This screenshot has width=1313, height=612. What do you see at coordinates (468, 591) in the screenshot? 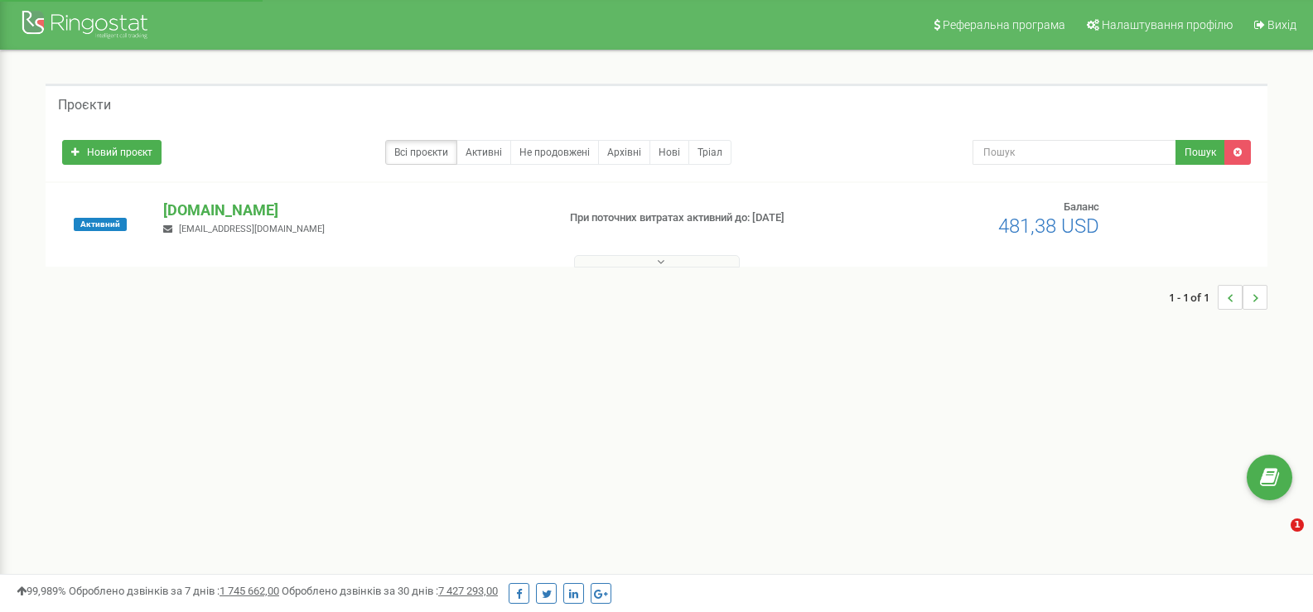
I see `u: 7 427 293,00` at bounding box center [468, 591].